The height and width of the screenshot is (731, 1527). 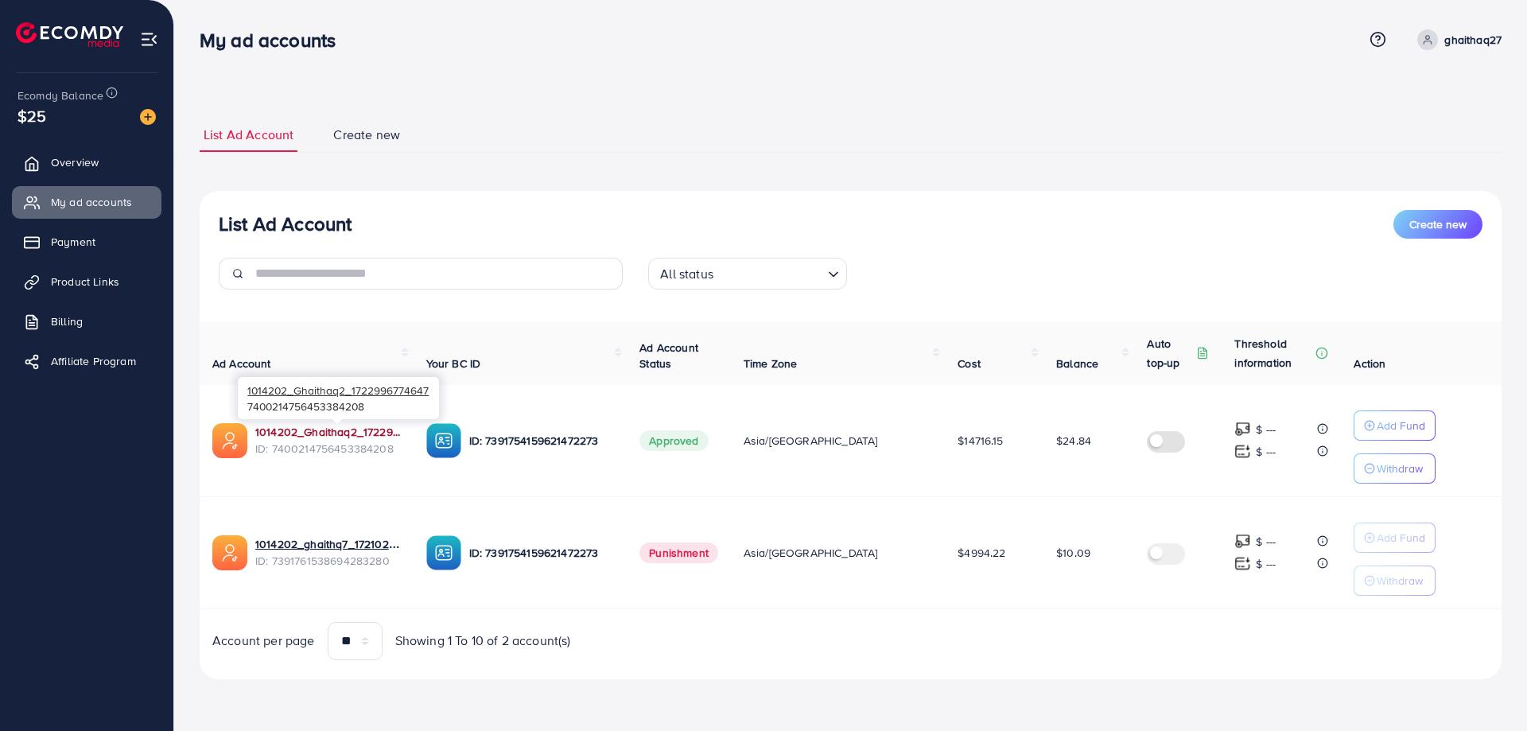 I want to click on span: All status, so click(x=686, y=274).